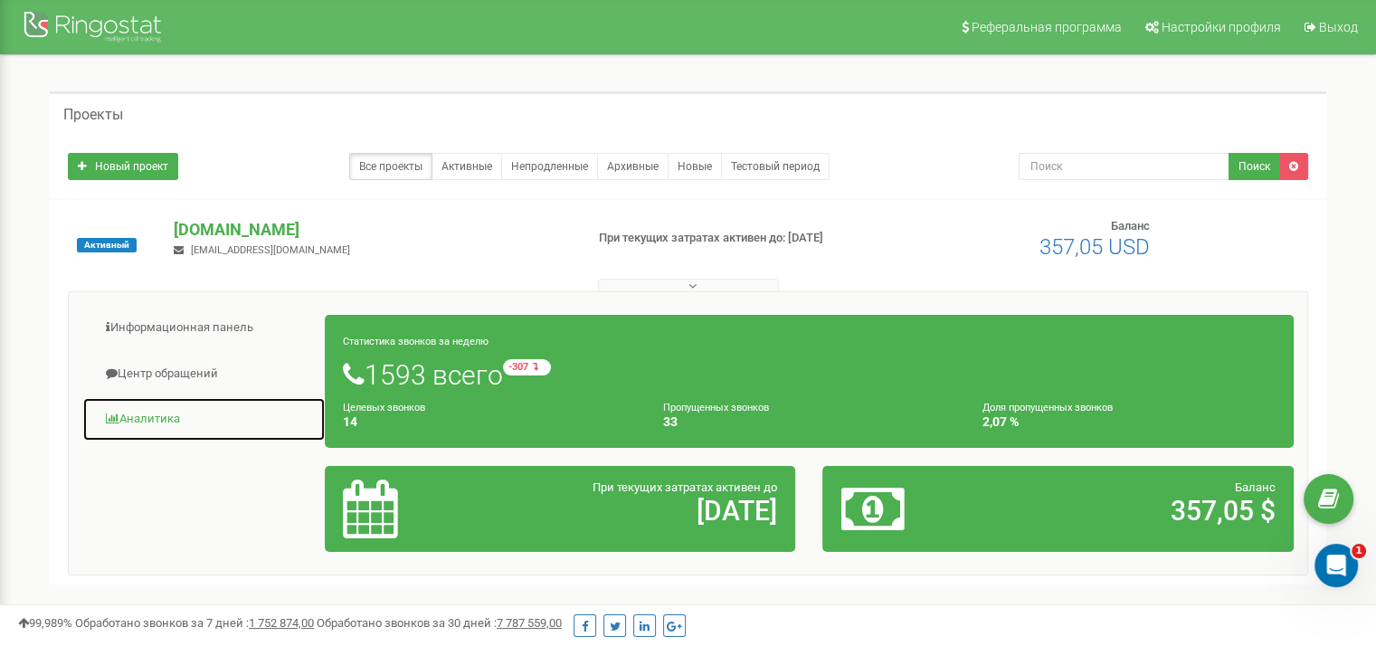 The height and width of the screenshot is (646, 1376). Describe the element at coordinates (809, 375) in the screenshot. I see `h1: 1593 всего` at that location.